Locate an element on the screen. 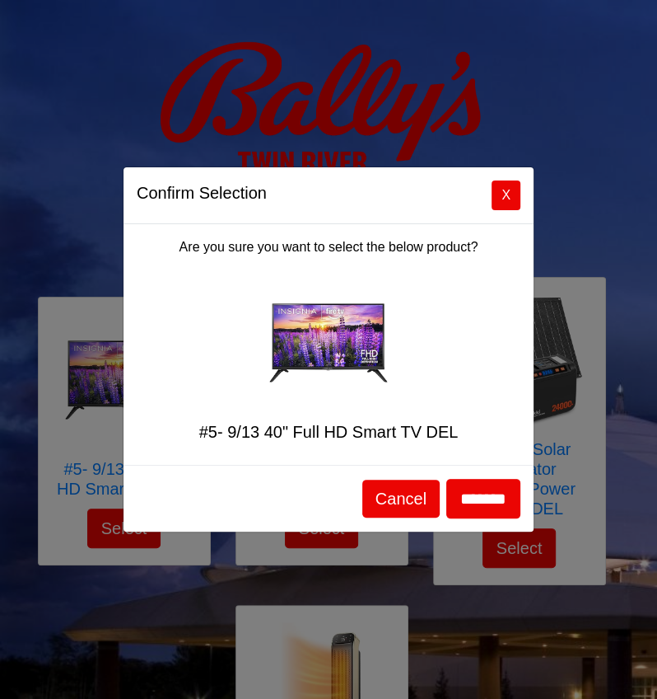  h5: Confirm Selection is located at coordinates (202, 193).